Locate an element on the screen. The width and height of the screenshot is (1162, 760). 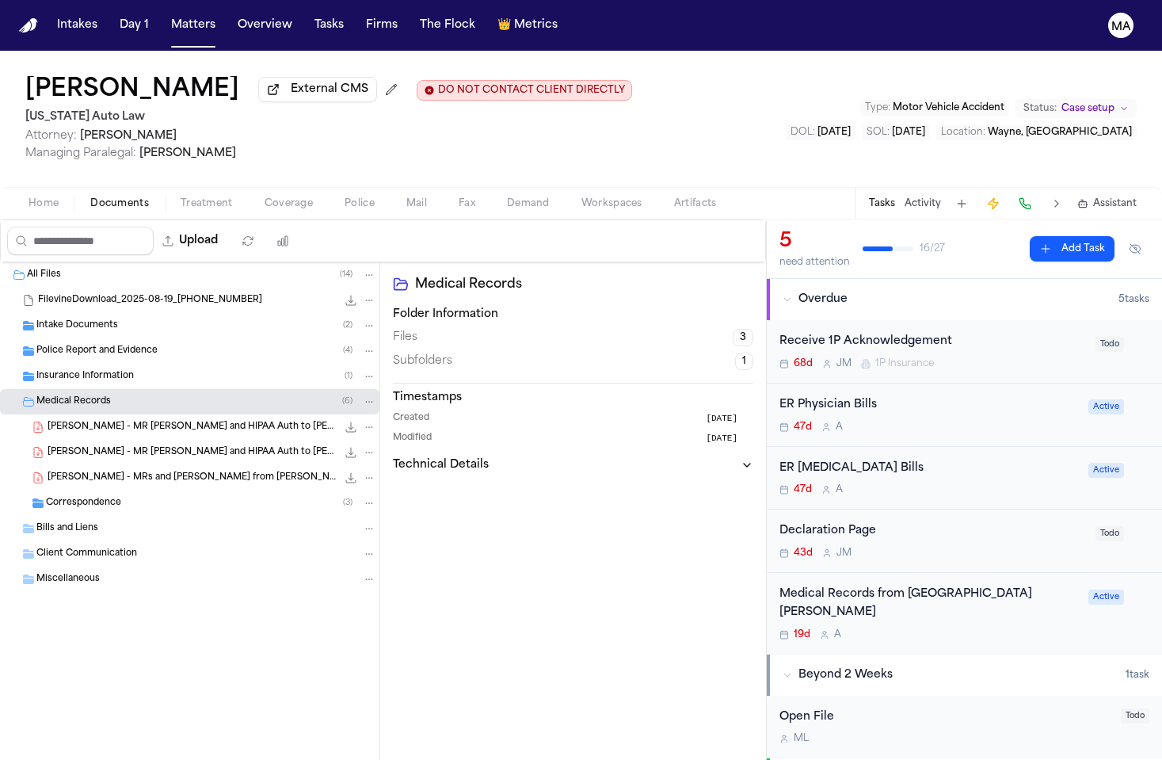
button: Edit SOL: 2027-06-26 is located at coordinates (896, 132).